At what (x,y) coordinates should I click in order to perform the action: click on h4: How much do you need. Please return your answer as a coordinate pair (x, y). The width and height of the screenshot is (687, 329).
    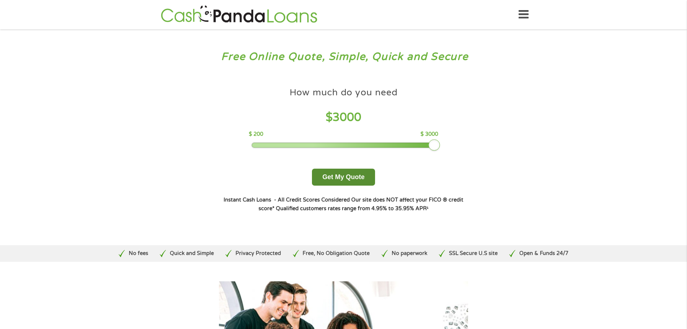
    Looking at the image, I should click on (344, 92).